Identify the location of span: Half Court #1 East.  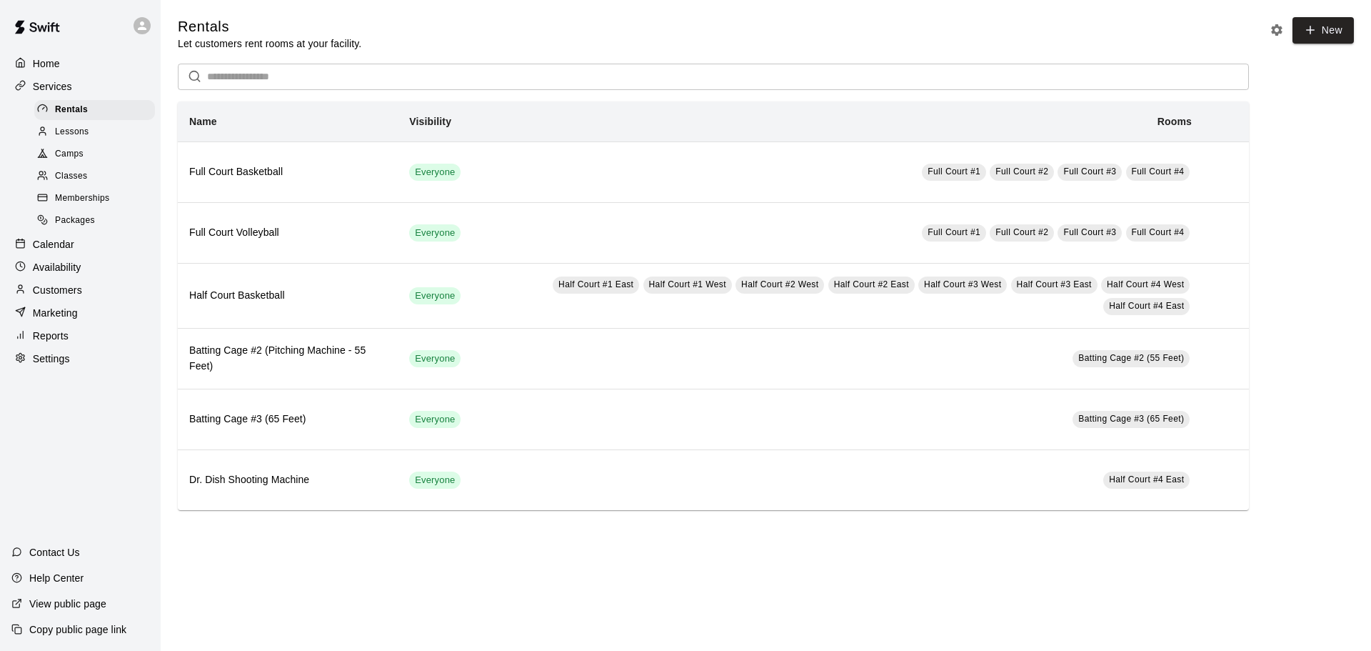
(596, 284).